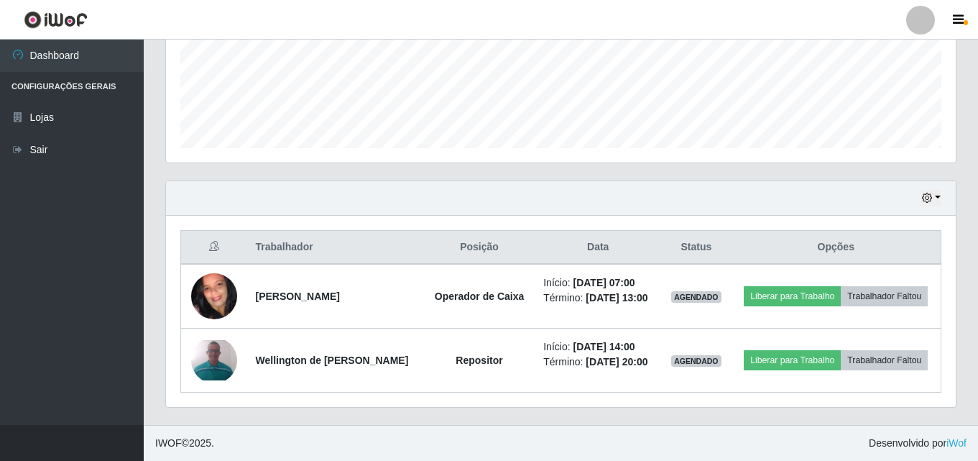 Image resolution: width=978 pixels, height=461 pixels. I want to click on th: Opções, so click(837, 247).